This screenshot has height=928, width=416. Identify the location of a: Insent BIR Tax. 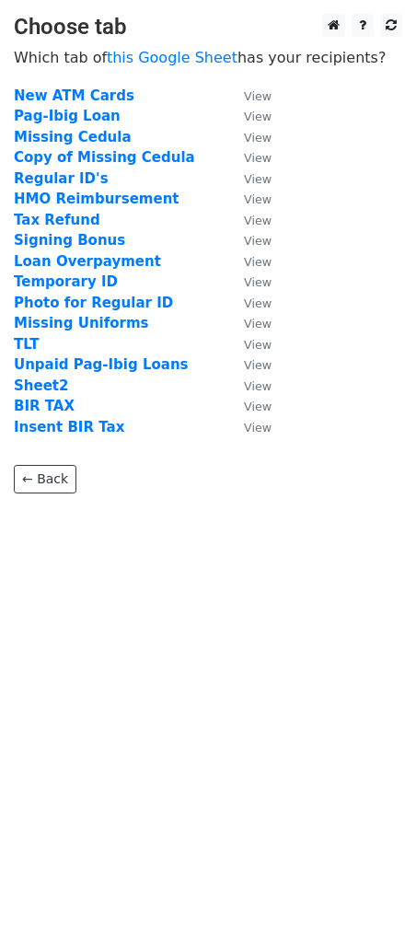
(69, 427).